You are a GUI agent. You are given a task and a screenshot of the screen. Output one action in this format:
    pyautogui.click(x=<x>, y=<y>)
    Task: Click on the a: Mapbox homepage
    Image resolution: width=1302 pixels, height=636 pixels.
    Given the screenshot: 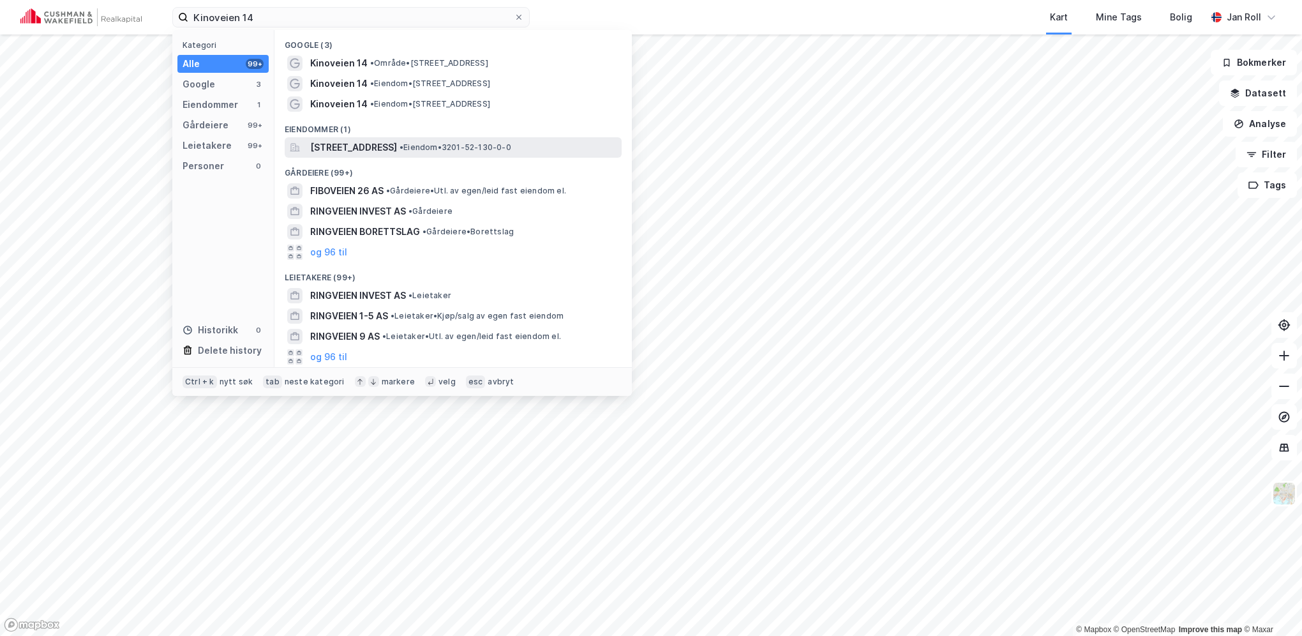 What is the action you would take?
    pyautogui.click(x=32, y=624)
    